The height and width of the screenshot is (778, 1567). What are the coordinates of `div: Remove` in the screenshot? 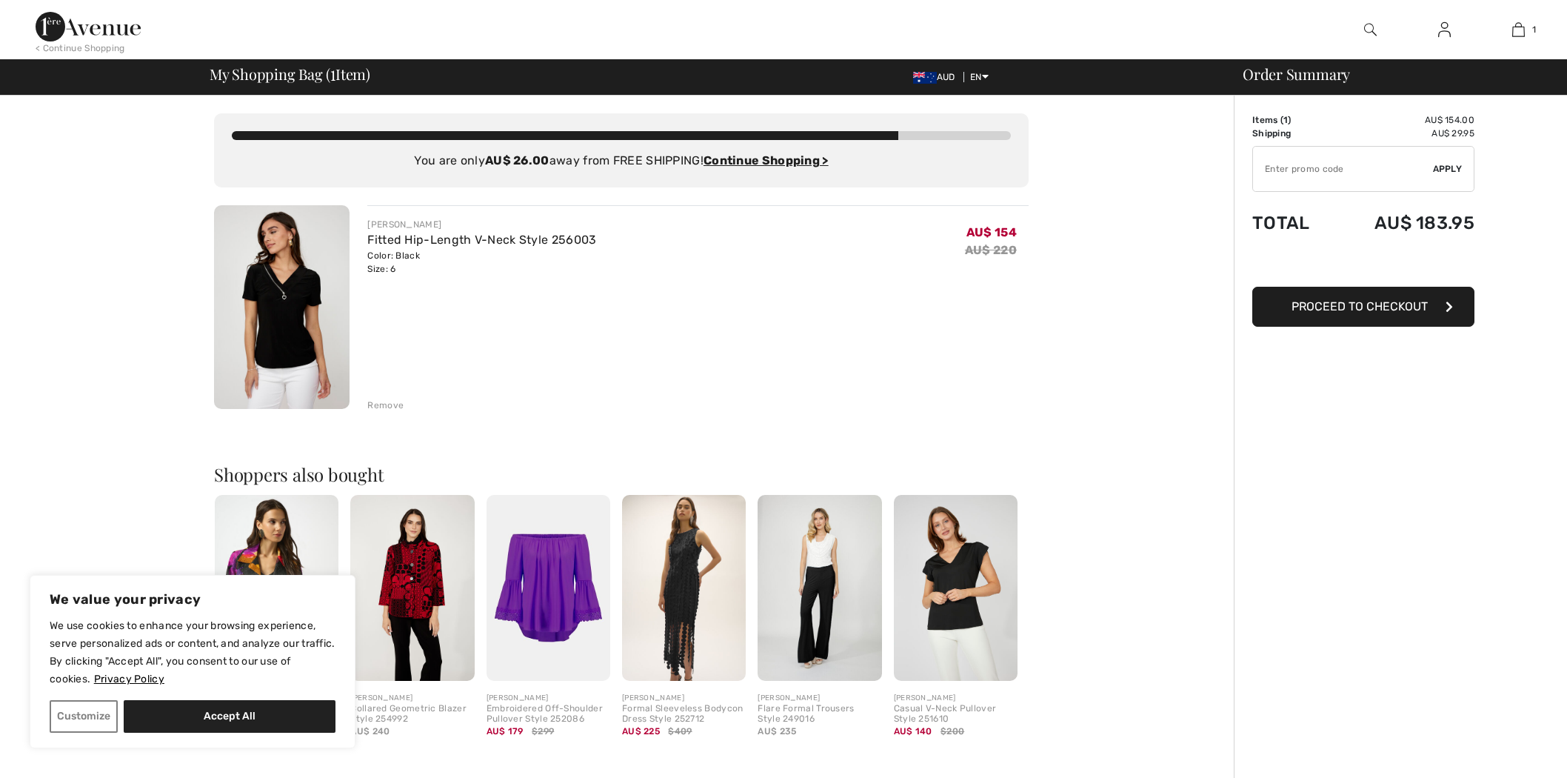 It's located at (385, 405).